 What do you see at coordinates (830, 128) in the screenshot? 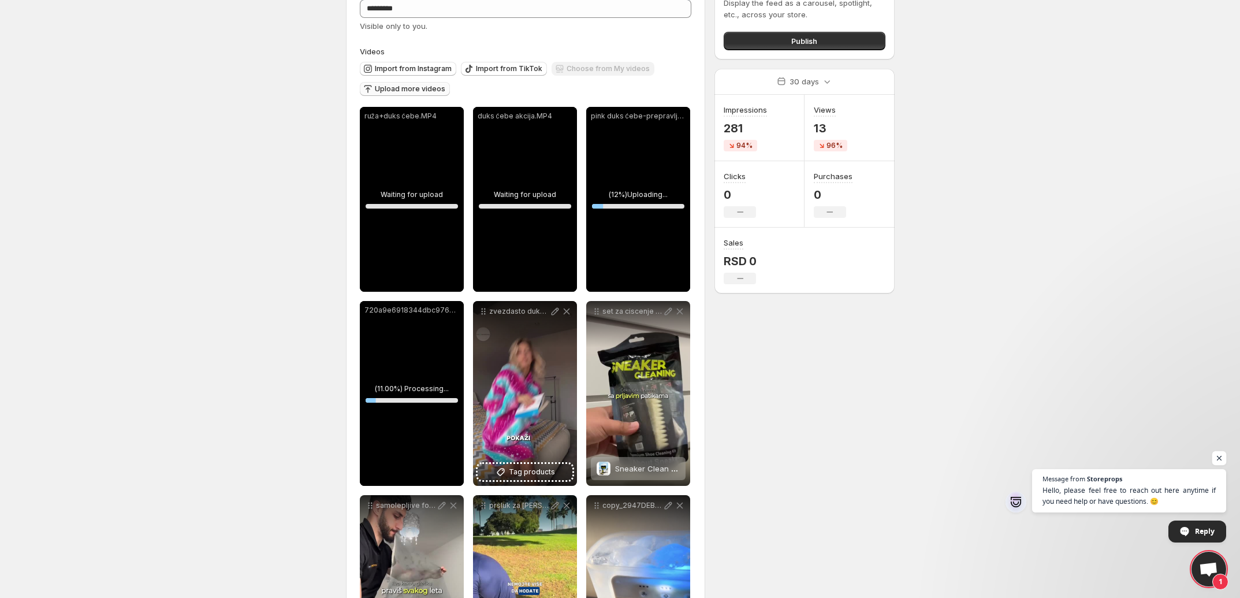
I see `p: 13` at bounding box center [830, 128].